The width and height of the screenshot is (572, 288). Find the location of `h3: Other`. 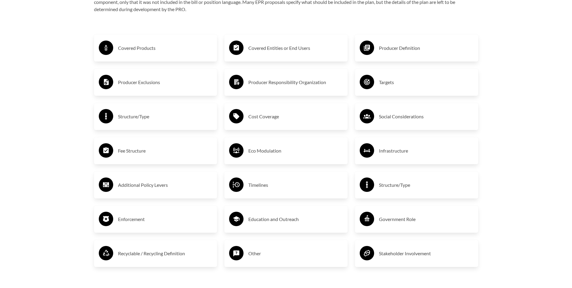

h3: Other is located at coordinates (295, 253).